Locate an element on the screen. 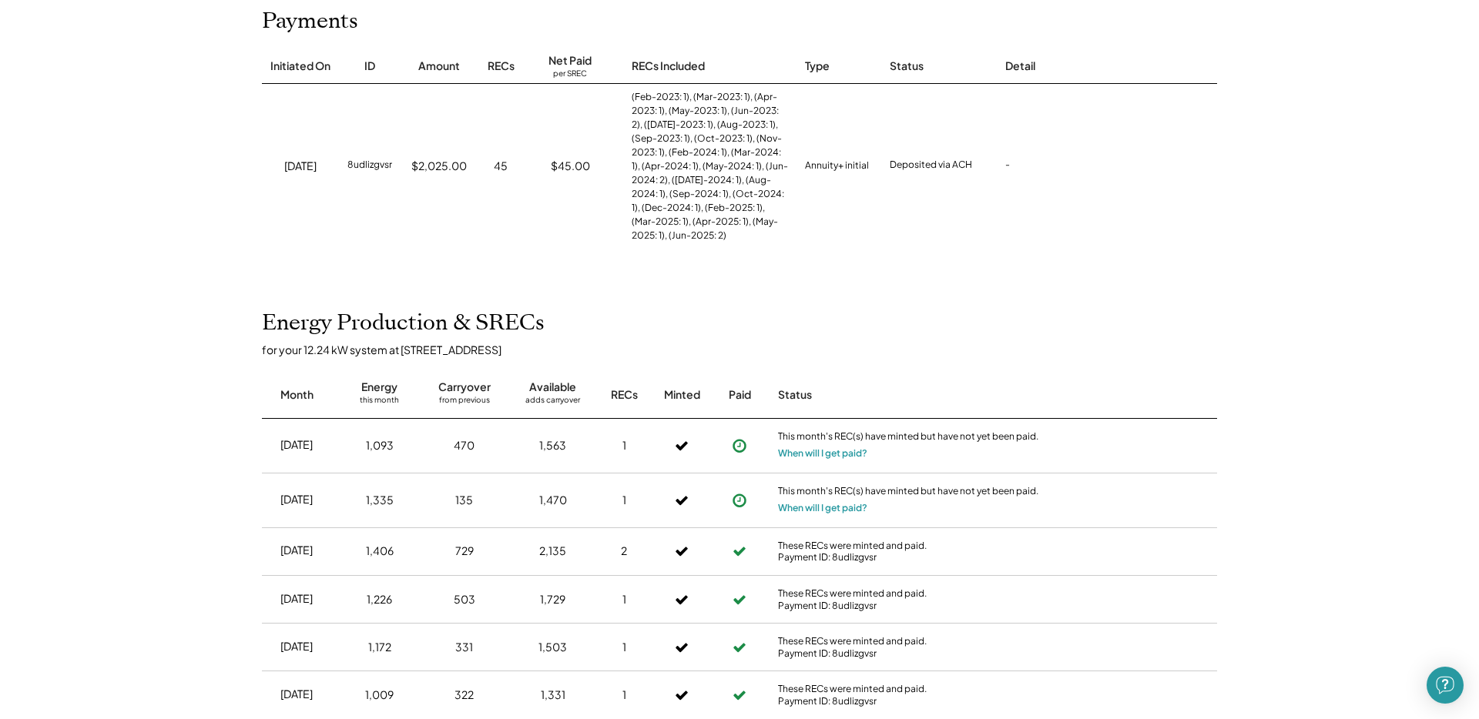 This screenshot has width=1479, height=719. div: 729 is located at coordinates (465, 552).